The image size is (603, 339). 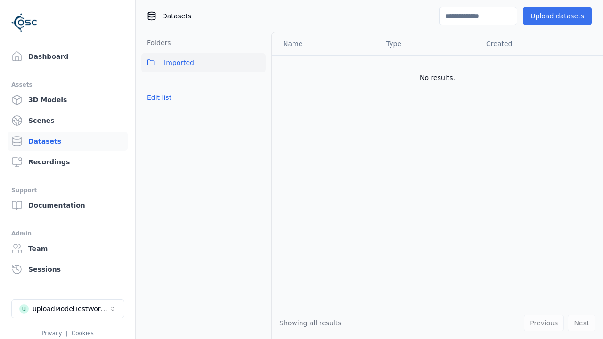 What do you see at coordinates (310, 323) in the screenshot?
I see `span: Showing all results` at bounding box center [310, 323].